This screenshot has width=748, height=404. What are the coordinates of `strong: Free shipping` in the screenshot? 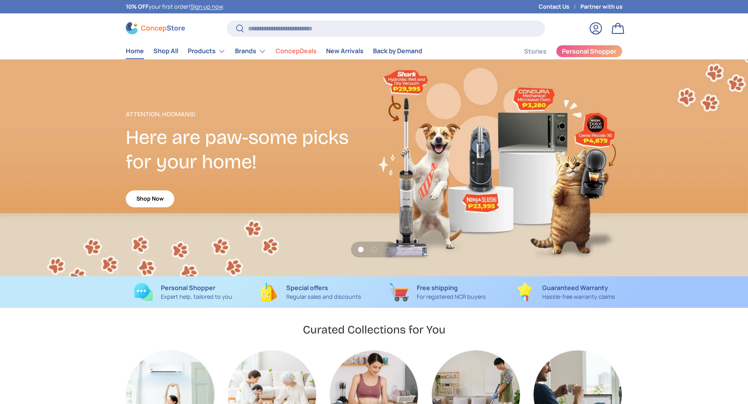 It's located at (437, 288).